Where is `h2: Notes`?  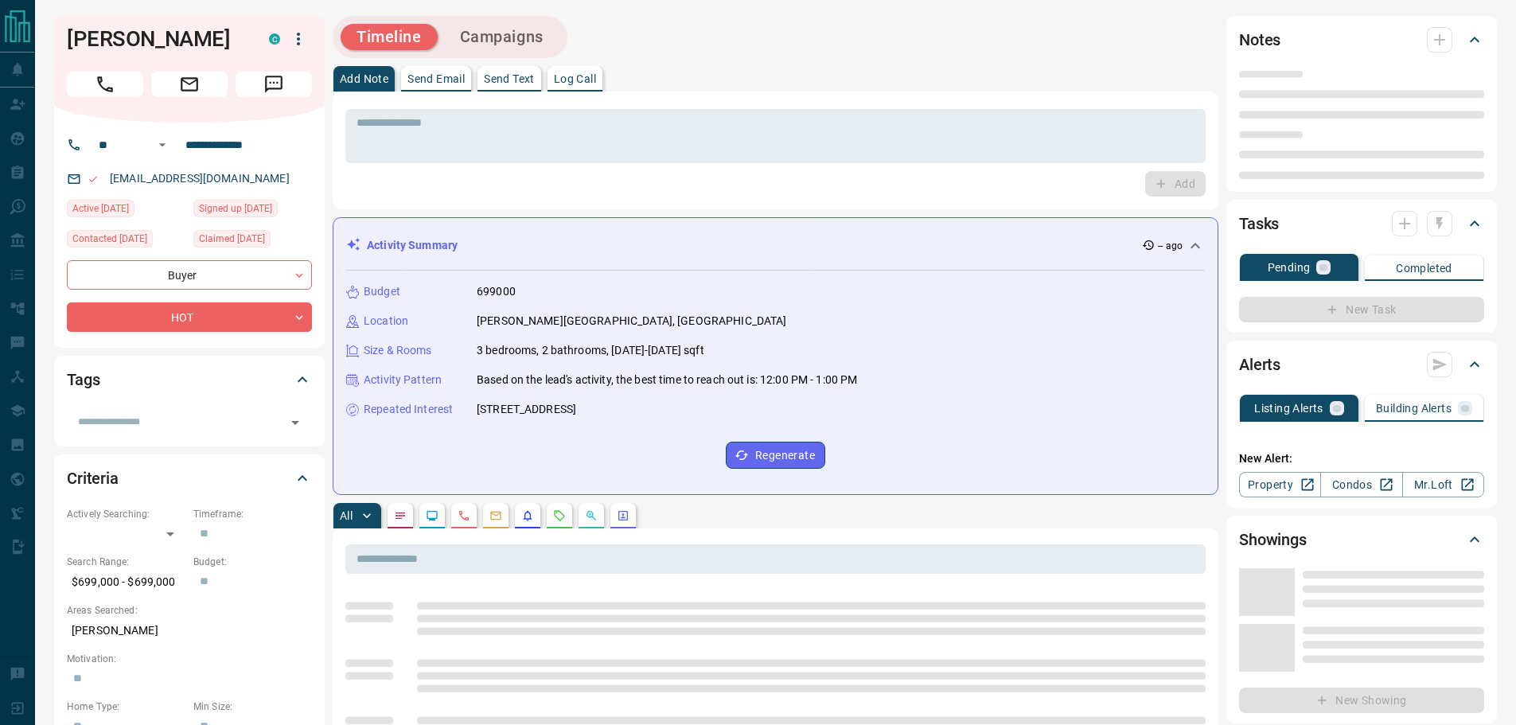 h2: Notes is located at coordinates (1260, 40).